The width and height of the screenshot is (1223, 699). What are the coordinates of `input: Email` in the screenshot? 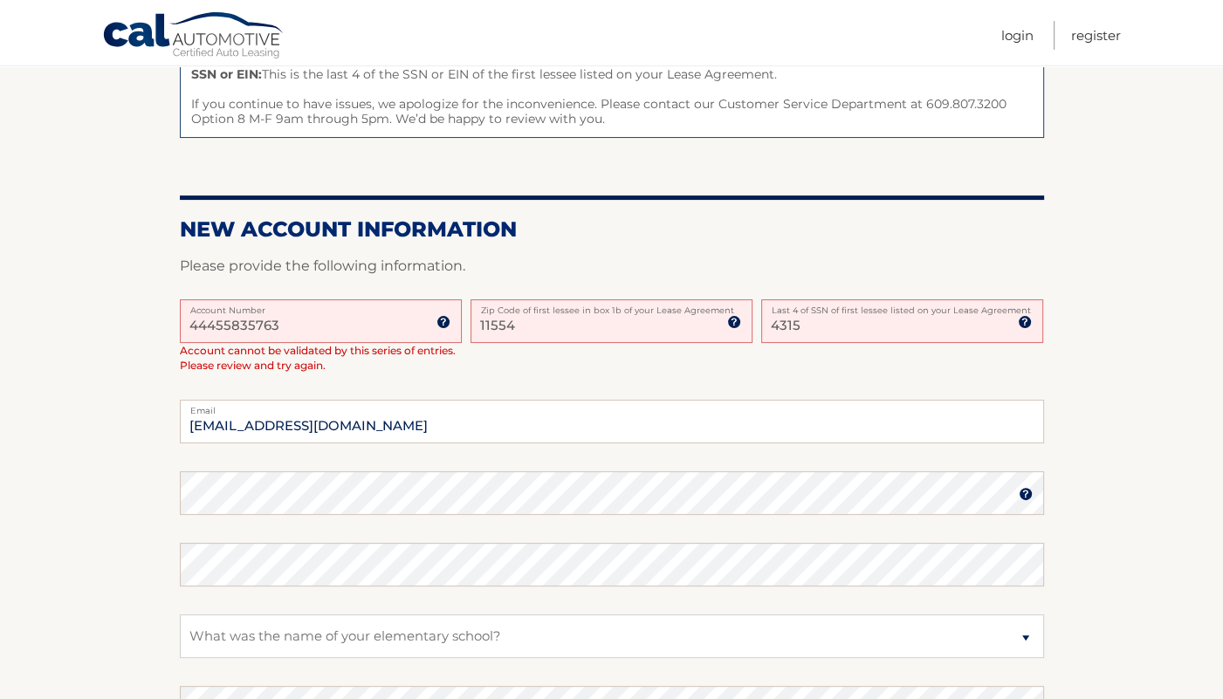 It's located at (612, 422).